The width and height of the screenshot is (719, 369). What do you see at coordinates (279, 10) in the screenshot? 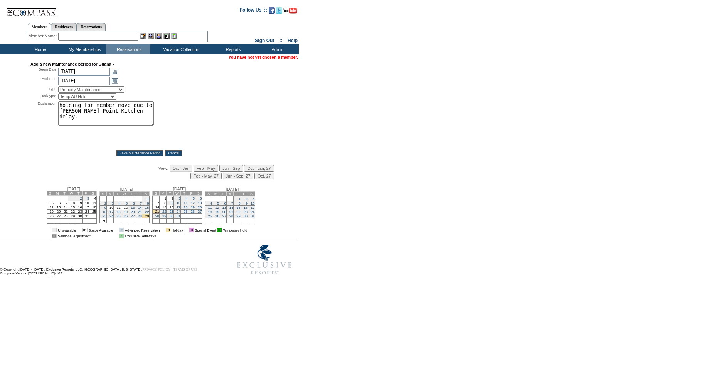
I see `img: Follow us on Twitter` at bounding box center [279, 10].